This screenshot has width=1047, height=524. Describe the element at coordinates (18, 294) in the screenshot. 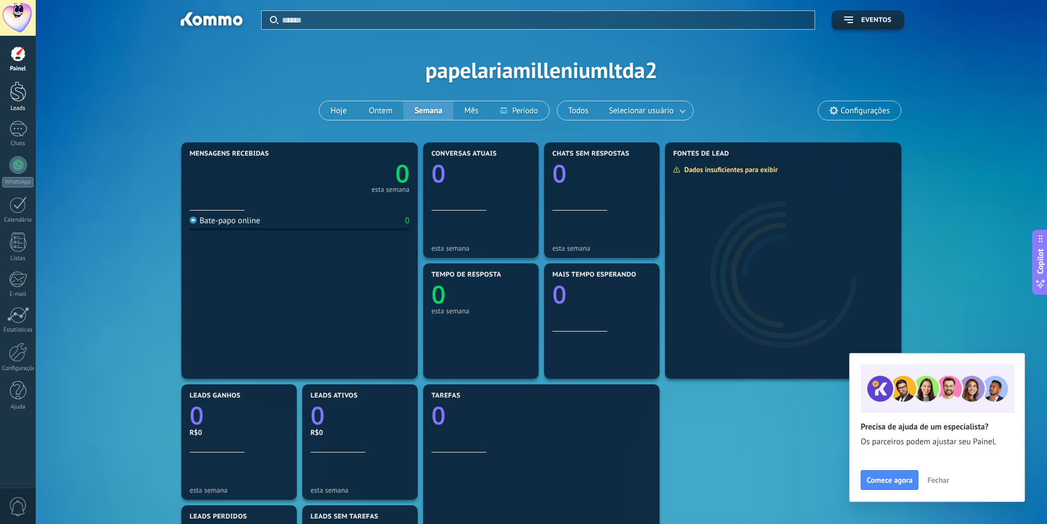

I see `div: E-mail` at that location.